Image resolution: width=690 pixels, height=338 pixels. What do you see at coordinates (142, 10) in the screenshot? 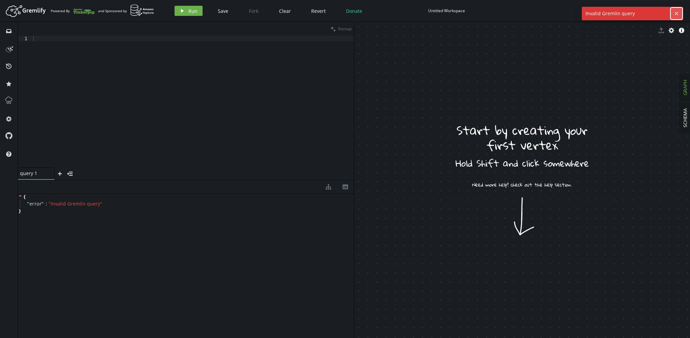
I see `img: AWS Neptune` at bounding box center [142, 10].